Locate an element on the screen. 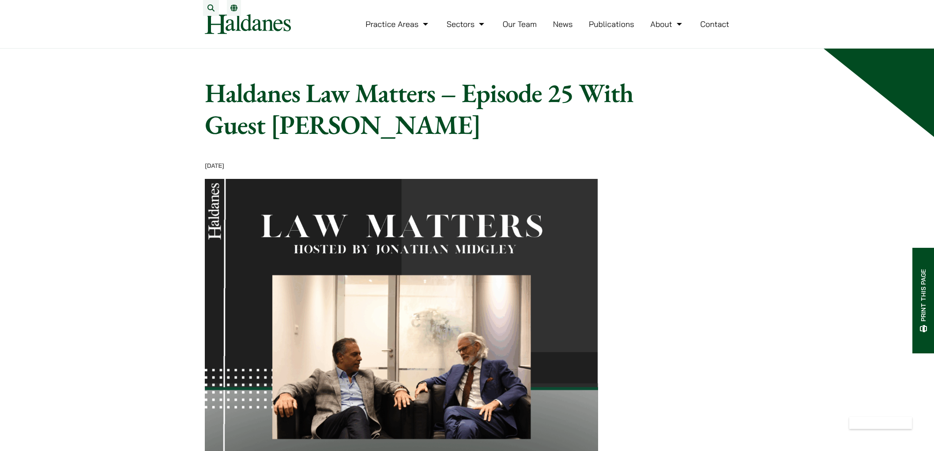 Image resolution: width=934 pixels, height=451 pixels. a: Publications is located at coordinates (611, 24).